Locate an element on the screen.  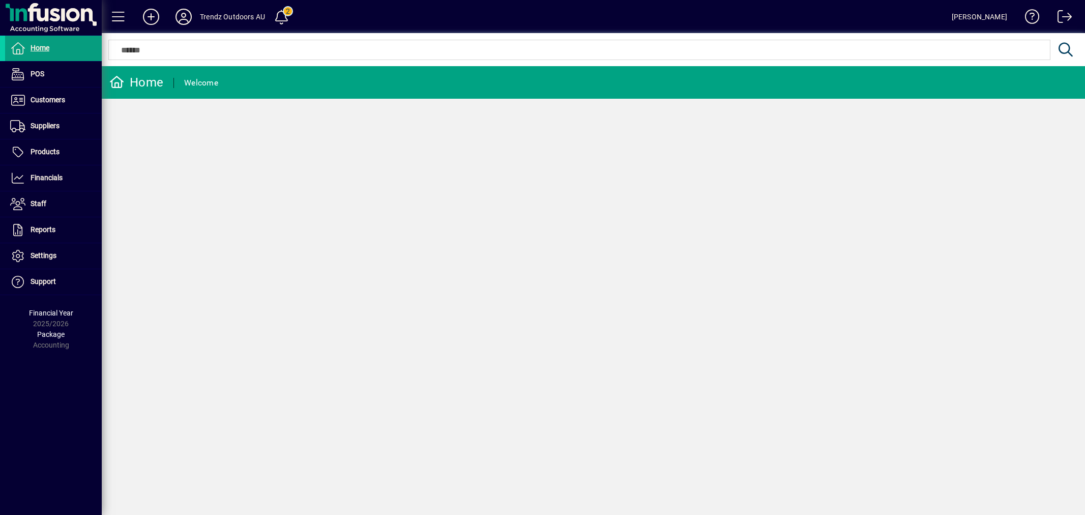
span: Financial Year is located at coordinates (51, 313).